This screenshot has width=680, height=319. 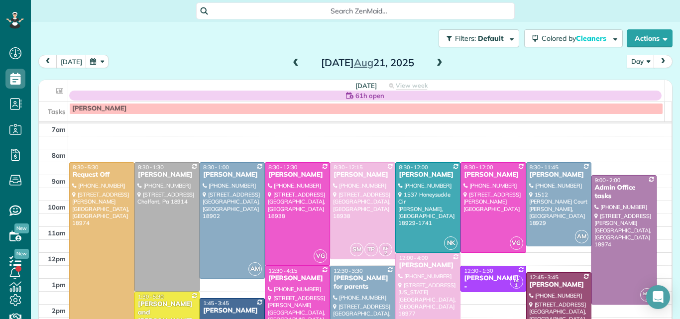 What do you see at coordinates (608, 180) in the screenshot?
I see `span: 9:00 - 2:00` at bounding box center [608, 180].